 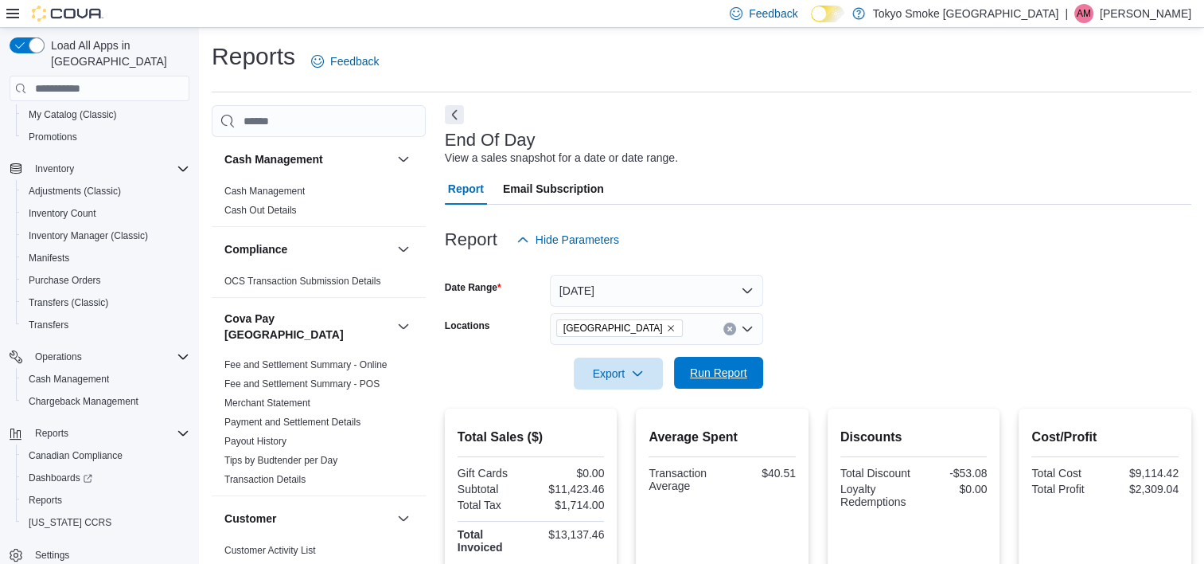 I want to click on span: AM, so click(x=1084, y=14).